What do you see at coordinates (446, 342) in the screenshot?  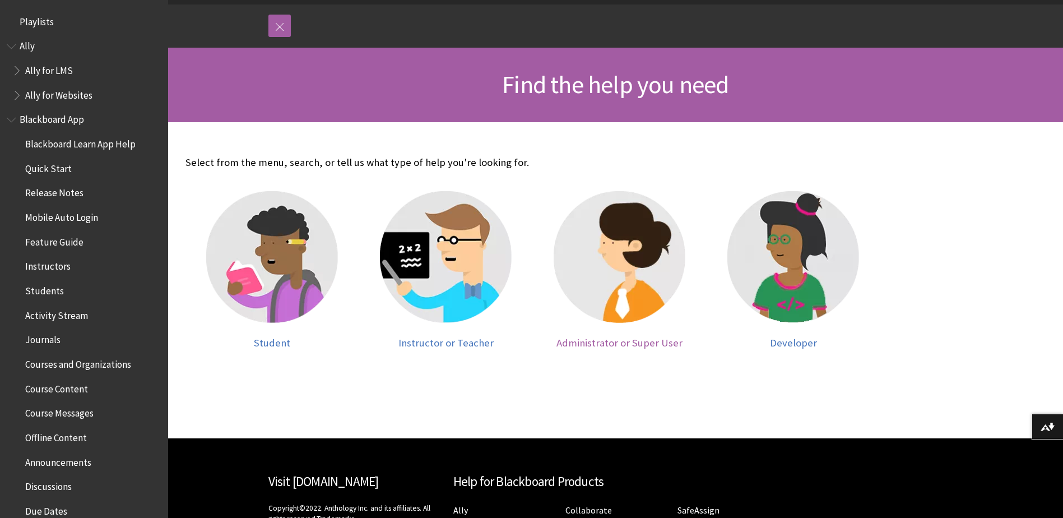 I see `span: Instructor or Teacher` at bounding box center [446, 342].